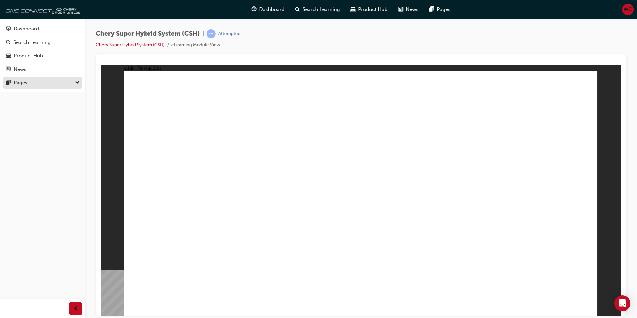  What do you see at coordinates (76, 309) in the screenshot?
I see `span: prev-icon` at bounding box center [76, 309].